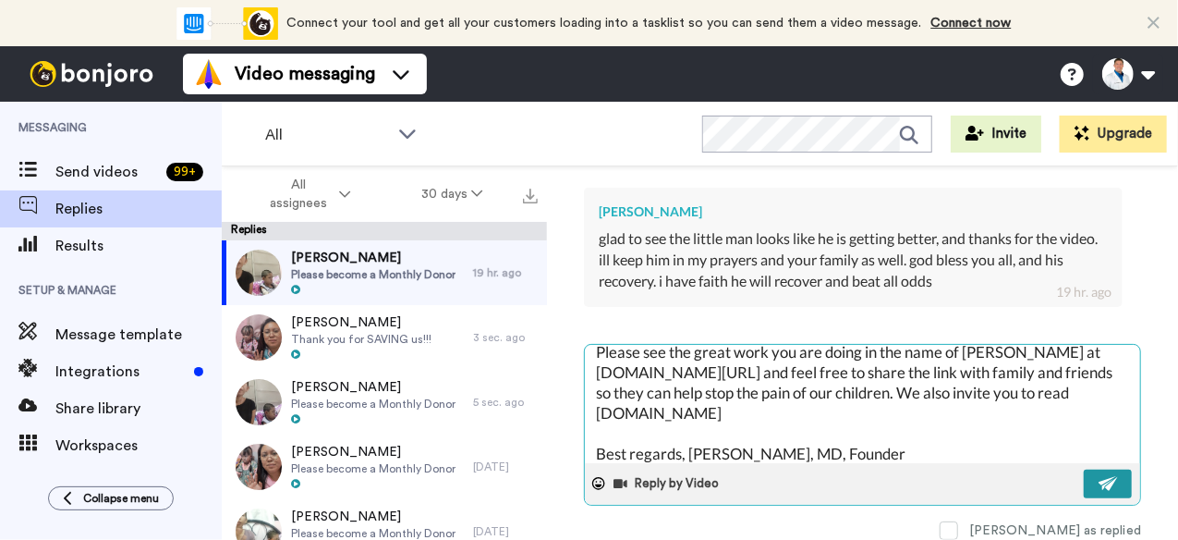 This screenshot has width=1178, height=540. What do you see at coordinates (259, 467) in the screenshot?
I see `img: dc47b7fe-ecd9-4ff2-b948-0f7ba99ea540-thumb.jpg` at bounding box center [259, 467].